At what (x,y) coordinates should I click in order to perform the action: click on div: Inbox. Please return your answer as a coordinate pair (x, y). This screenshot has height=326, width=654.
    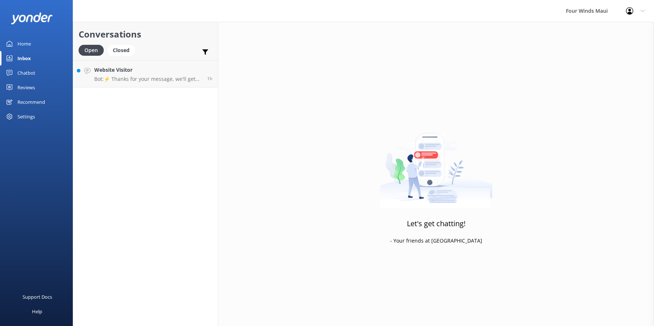
    Looking at the image, I should click on (24, 58).